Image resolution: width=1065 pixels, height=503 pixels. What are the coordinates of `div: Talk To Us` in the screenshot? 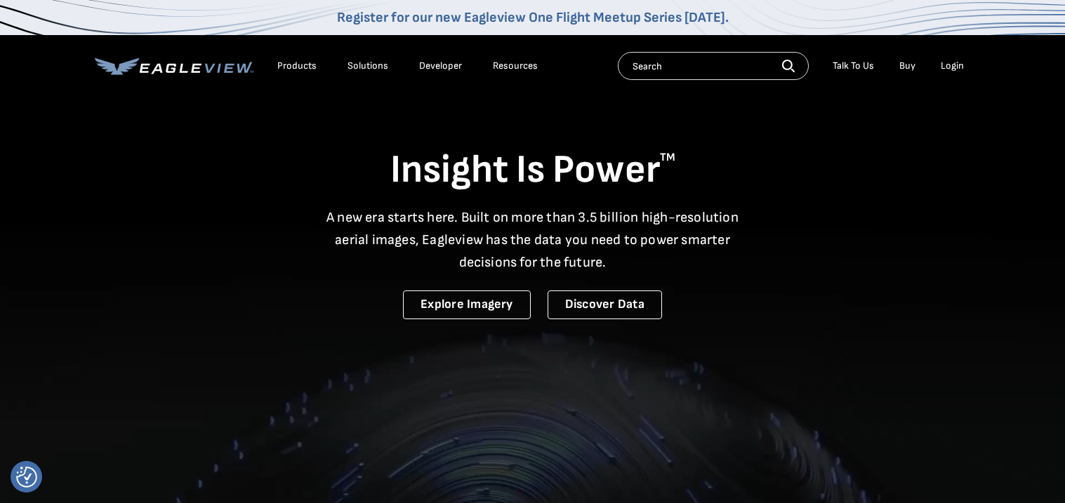 It's located at (853, 66).